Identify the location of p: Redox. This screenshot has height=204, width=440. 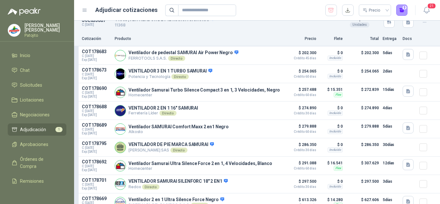
(178, 187).